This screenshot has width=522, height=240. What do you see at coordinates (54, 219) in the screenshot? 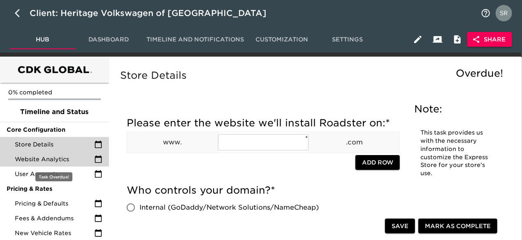
I see `span: Fees & Addendums` at bounding box center [54, 219].